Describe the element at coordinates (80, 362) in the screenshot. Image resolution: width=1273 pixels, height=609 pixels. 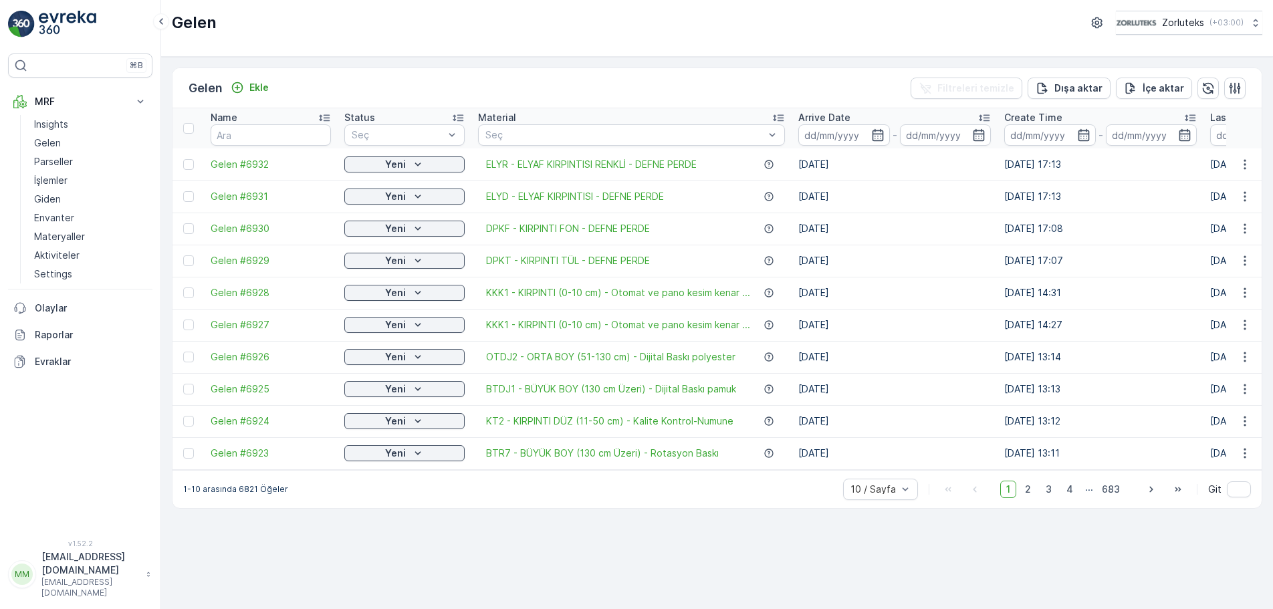
I see `a: Evraklar` at that location.